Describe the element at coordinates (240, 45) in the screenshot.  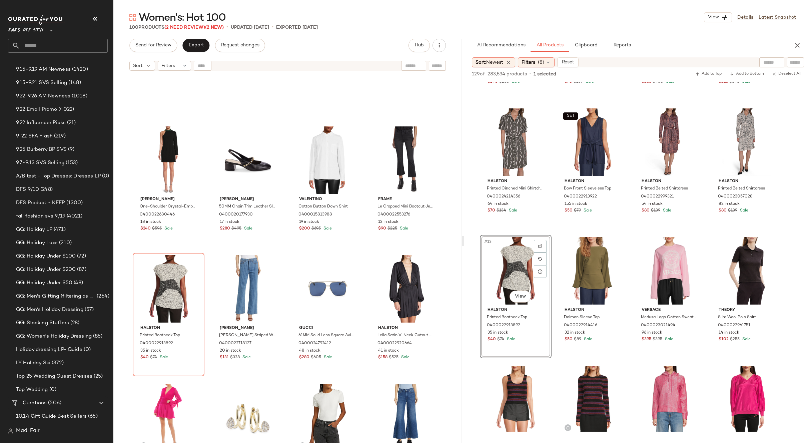
I see `span: Request changes` at that location.